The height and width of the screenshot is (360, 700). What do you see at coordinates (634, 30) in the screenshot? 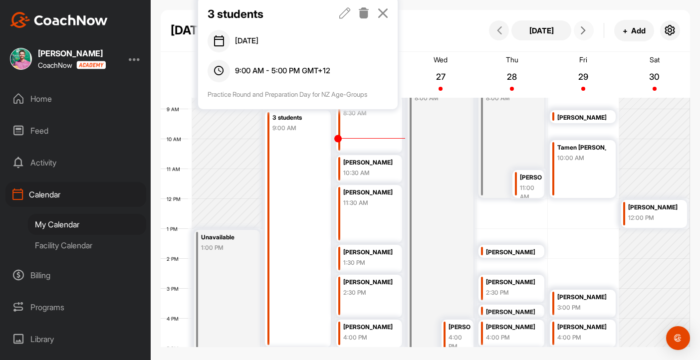
I see `button: +Add` at bounding box center [634, 30].